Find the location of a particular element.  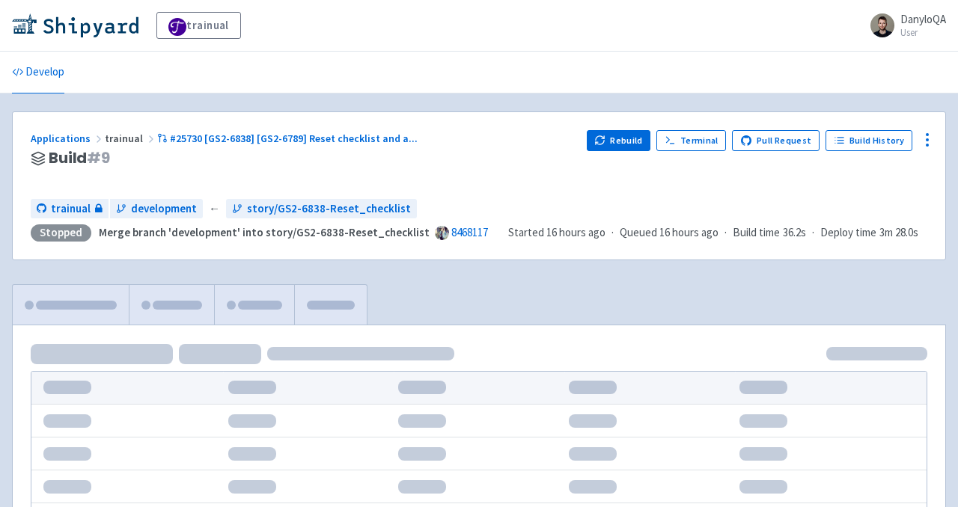

a: Develop is located at coordinates (38, 73).